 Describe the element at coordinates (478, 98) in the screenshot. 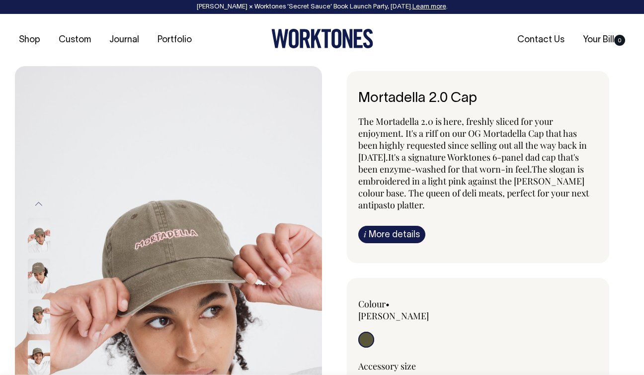

I see `h6: Mortadella 2.0 Cap` at that location.